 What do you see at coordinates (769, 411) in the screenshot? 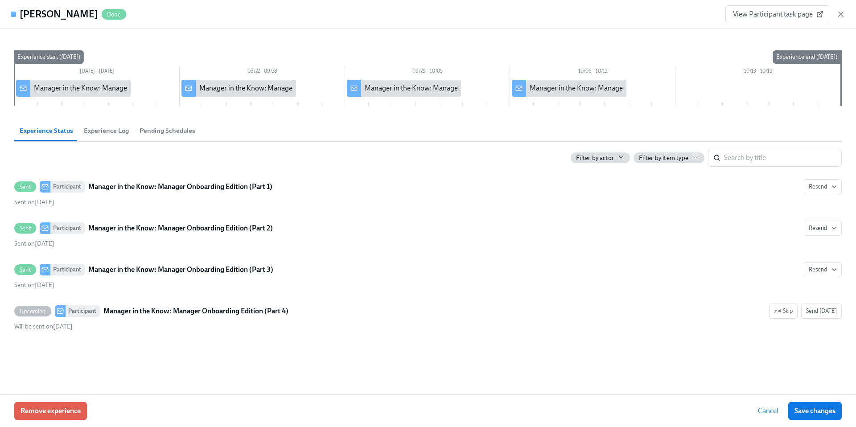
I see `button: Cancel` at bounding box center [769, 411].